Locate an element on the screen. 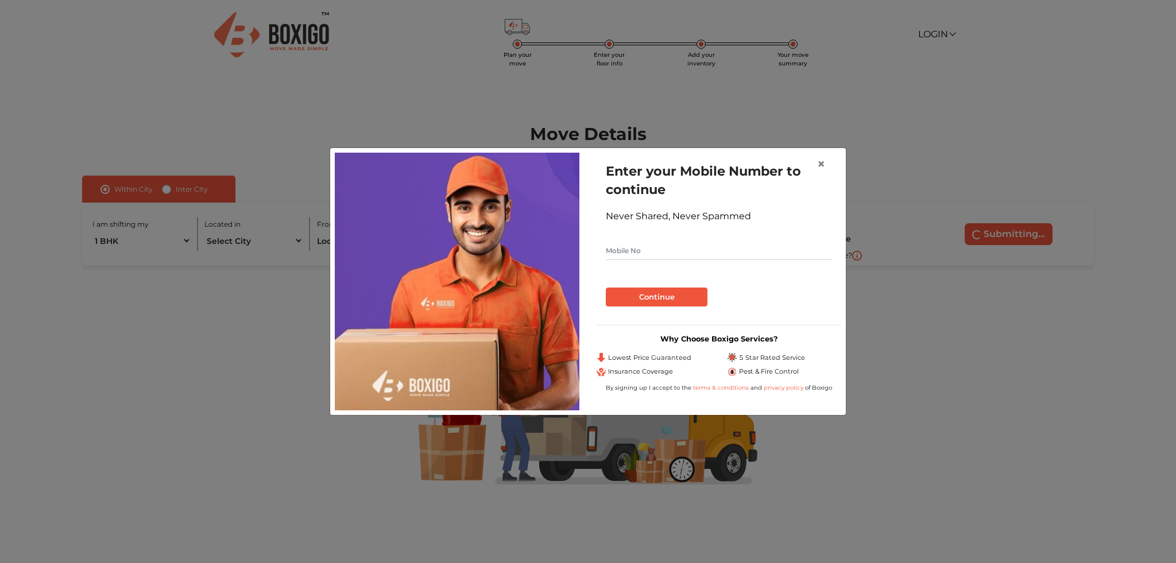 This screenshot has height=563, width=1176. span: 5 Star Rated Service is located at coordinates (772, 358).